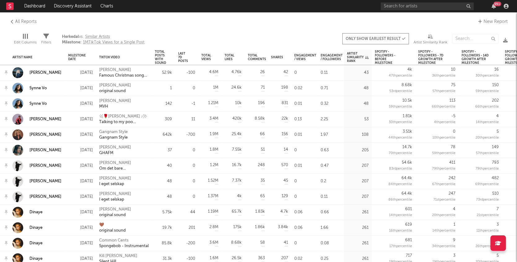  I want to click on div: 69 th percentile, so click(487, 184).